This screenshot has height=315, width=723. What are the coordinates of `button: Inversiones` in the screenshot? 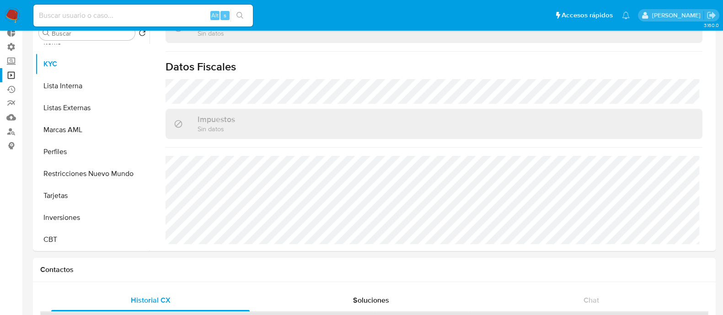 It's located at (92, 218).